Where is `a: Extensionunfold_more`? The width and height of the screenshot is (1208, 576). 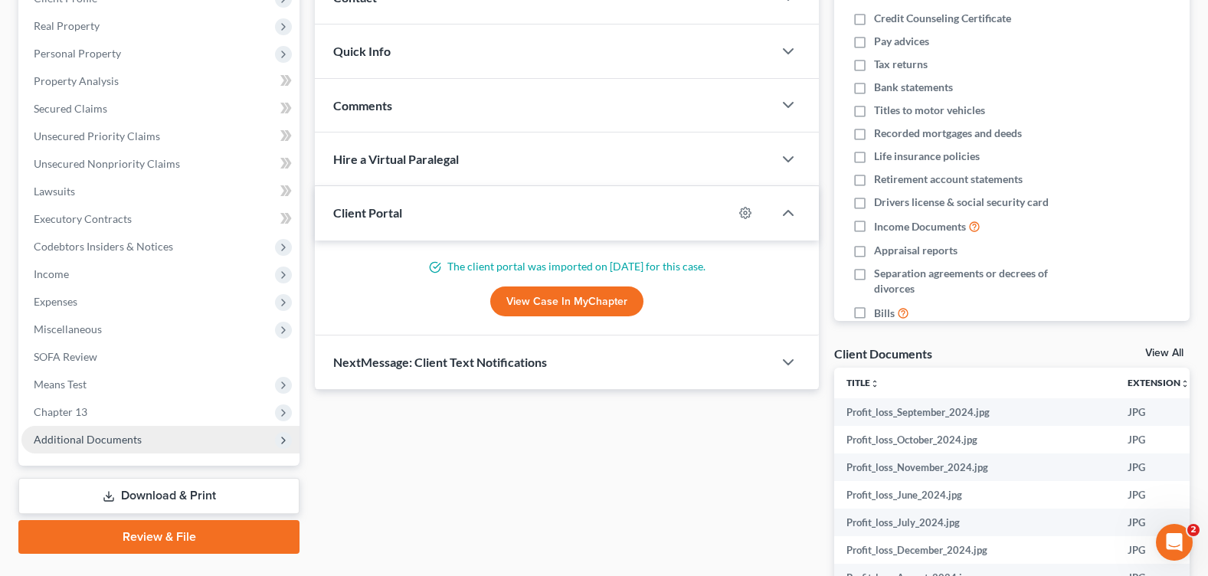 a: Extensionunfold_more is located at coordinates (1159, 382).